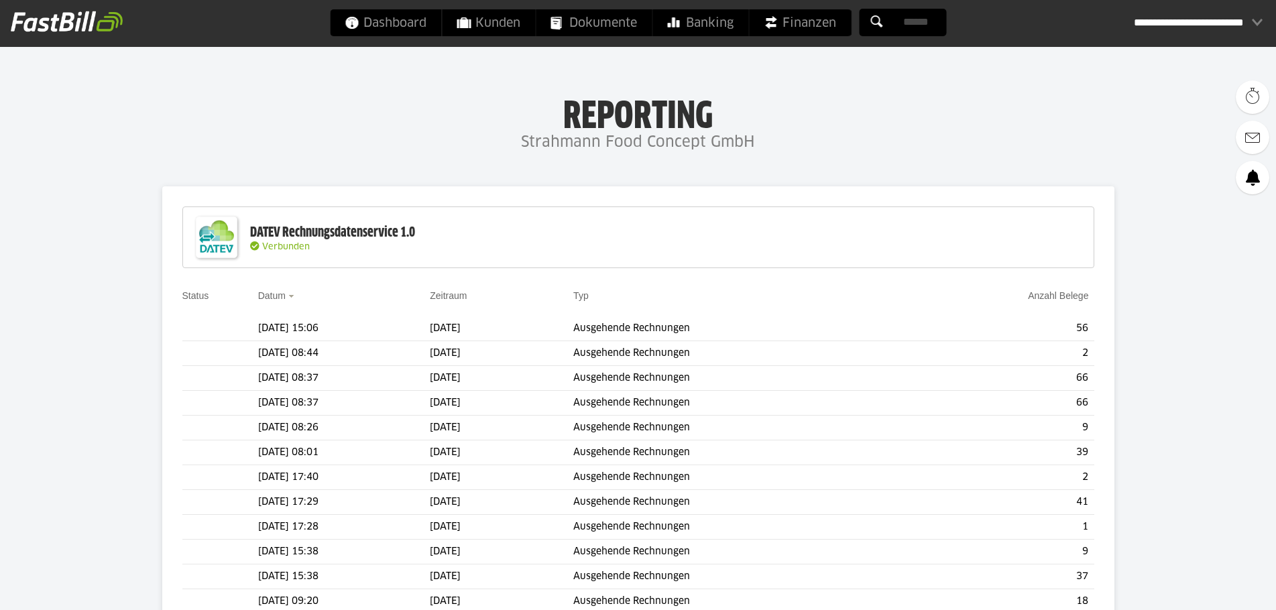 Image resolution: width=1276 pixels, height=610 pixels. What do you see at coordinates (488, 23) in the screenshot?
I see `span: Kunden` at bounding box center [488, 23].